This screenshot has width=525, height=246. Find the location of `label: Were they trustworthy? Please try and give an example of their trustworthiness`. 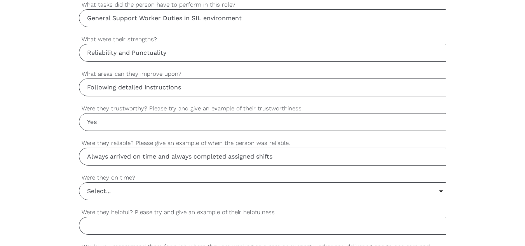

label: Were they trustworthy? Please try and give an example of their trustworthiness is located at coordinates (262, 108).